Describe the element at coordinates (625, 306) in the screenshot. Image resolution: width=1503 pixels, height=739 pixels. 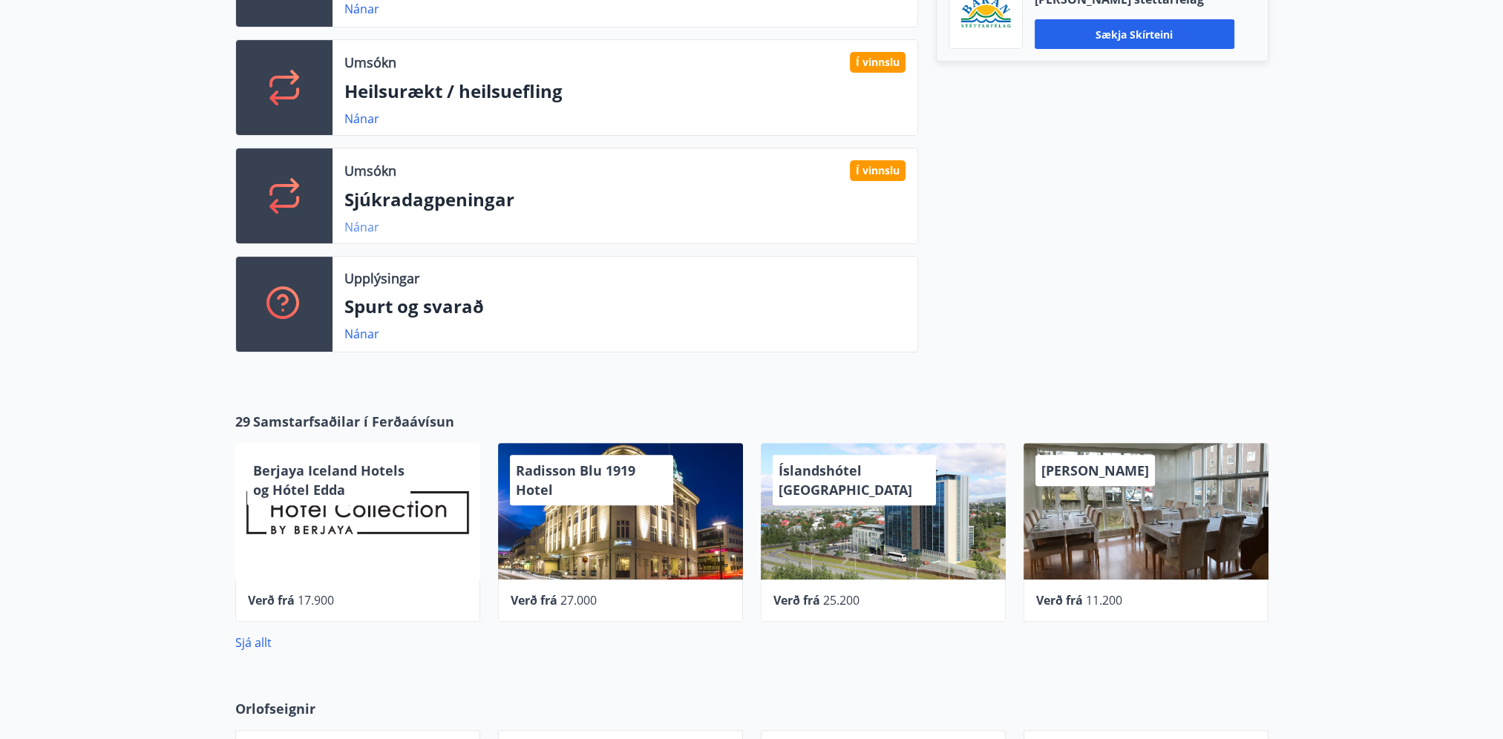
I see `p: Spurt og svarað` at that location.